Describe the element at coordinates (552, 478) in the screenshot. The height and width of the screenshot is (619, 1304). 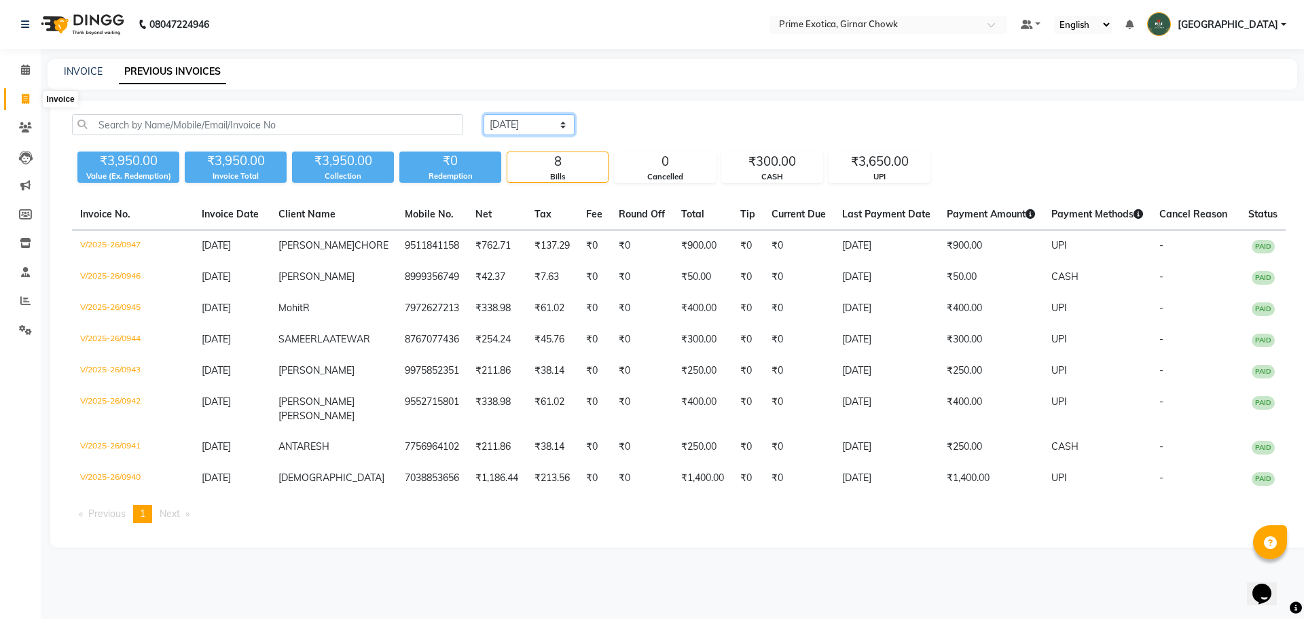
I see `td: ₹213.56` at that location.